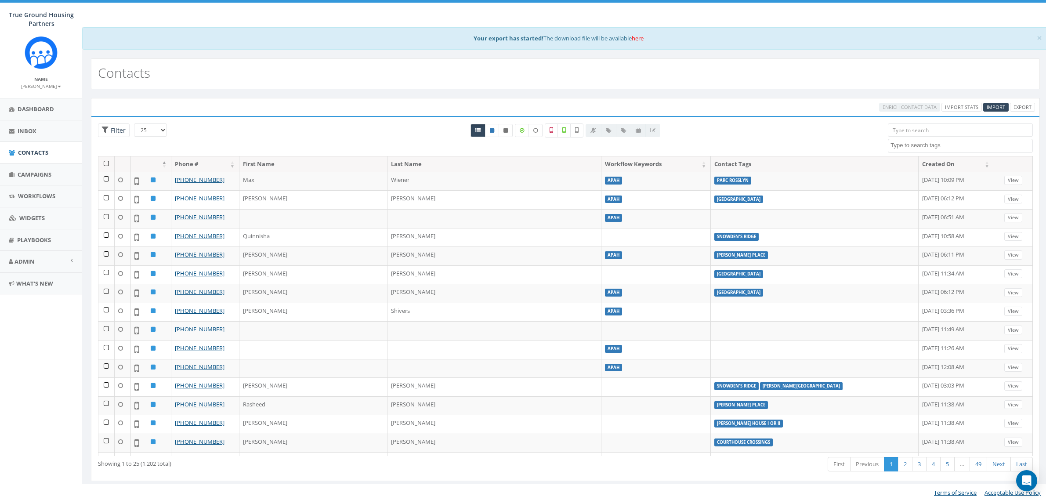 The width and height of the screenshot is (1046, 500). What do you see at coordinates (205, 164) in the screenshot?
I see `th: Phone #: activate to sort column ascending` at bounding box center [205, 164].